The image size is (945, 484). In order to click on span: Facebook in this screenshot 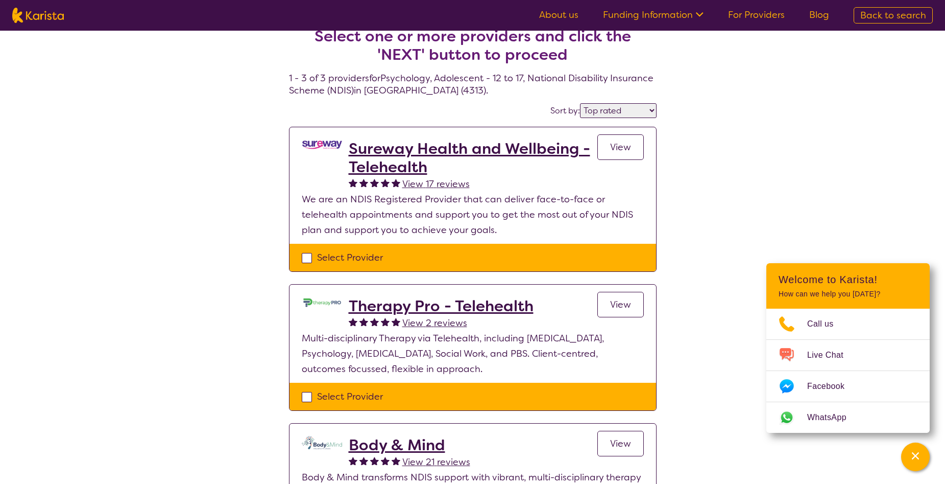, I will do `click(832, 386)`.